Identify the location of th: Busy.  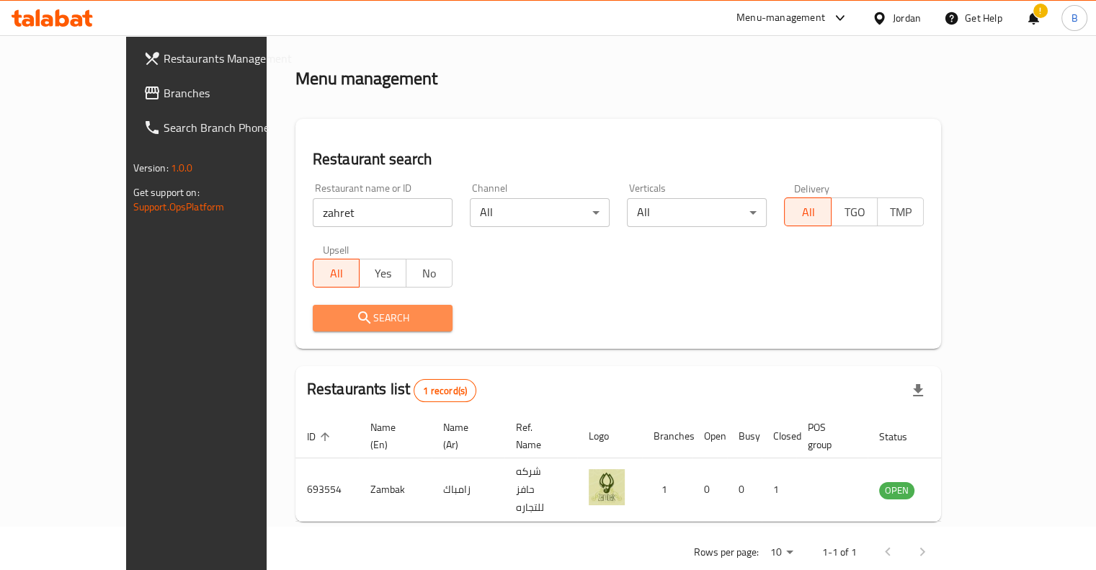
(744, 436).